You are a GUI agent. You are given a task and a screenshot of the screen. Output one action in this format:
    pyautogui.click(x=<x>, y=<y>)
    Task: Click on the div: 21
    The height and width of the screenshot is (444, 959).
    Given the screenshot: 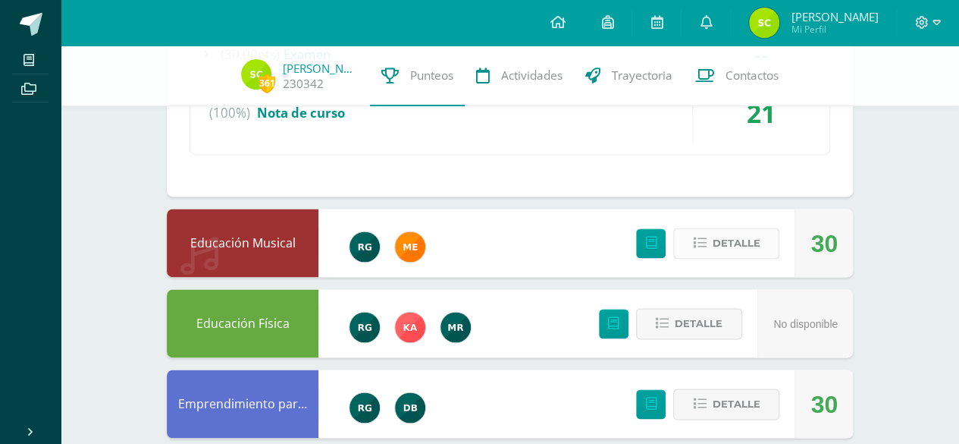 What is the action you would take?
    pyautogui.click(x=761, y=113)
    